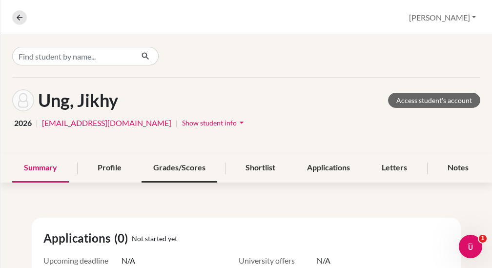 Image resolution: width=492 pixels, height=268 pixels. What do you see at coordinates (278, 261) in the screenshot?
I see `span: University offers` at bounding box center [278, 261].